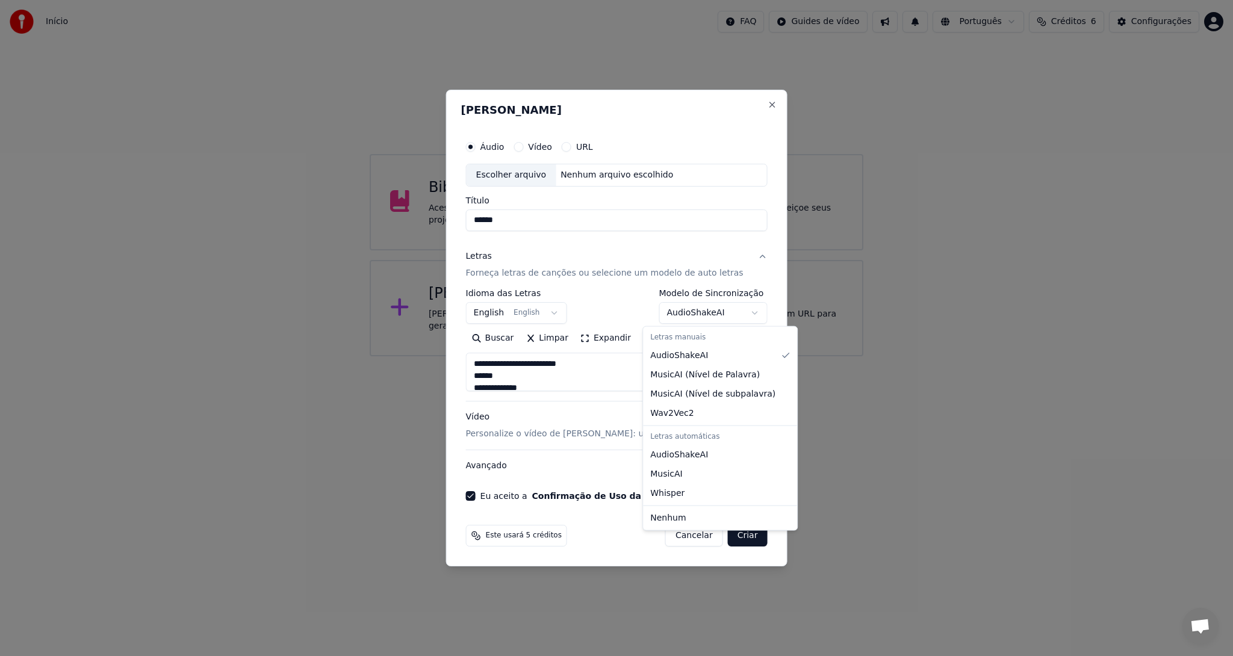 The image size is (1233, 656). What do you see at coordinates (705, 375) in the screenshot?
I see `span: MusicAI ( Nível de Palavra )` at bounding box center [705, 375].